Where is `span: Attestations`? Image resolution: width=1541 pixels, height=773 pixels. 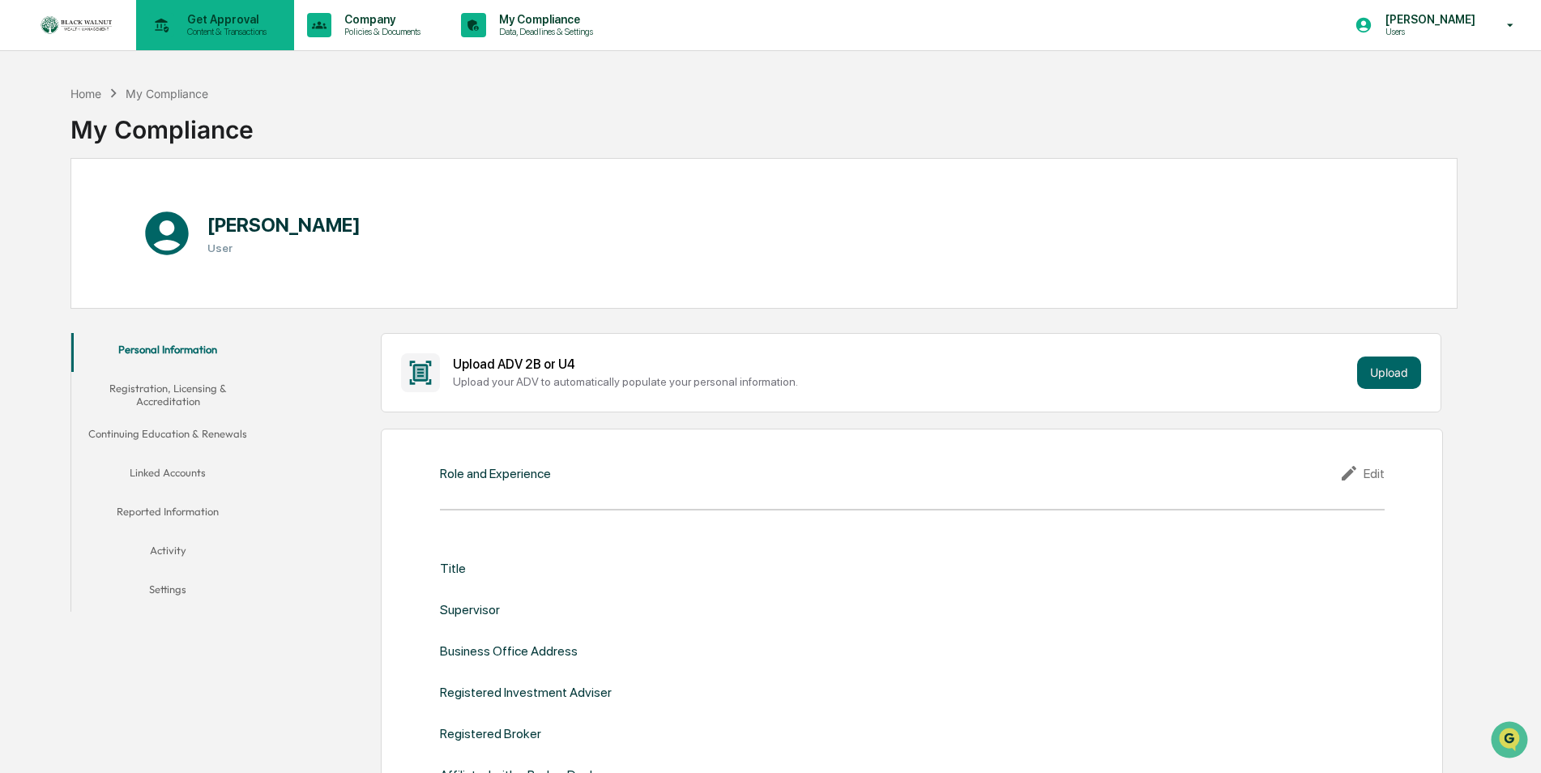 span: Attestations is located at coordinates (167, 212).